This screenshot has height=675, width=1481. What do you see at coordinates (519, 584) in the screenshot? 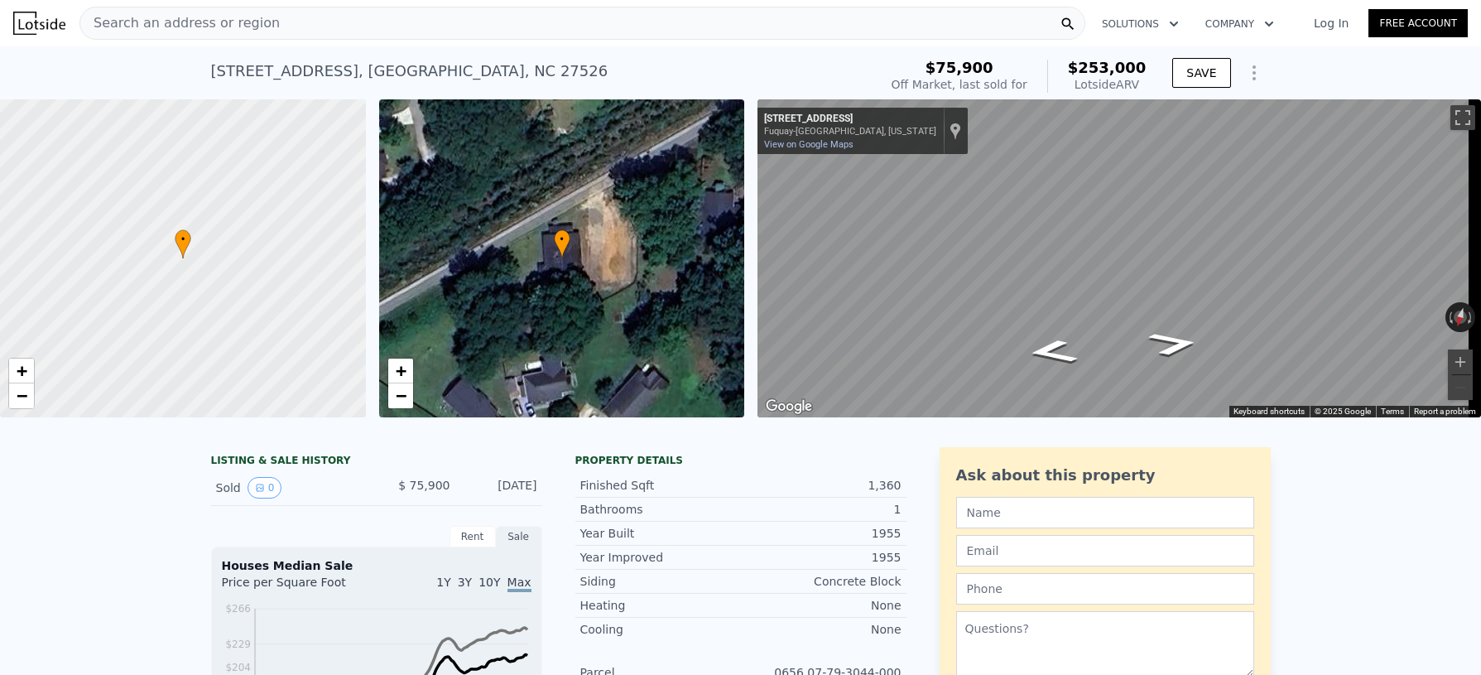
I see `span: Max` at bounding box center [519, 584].